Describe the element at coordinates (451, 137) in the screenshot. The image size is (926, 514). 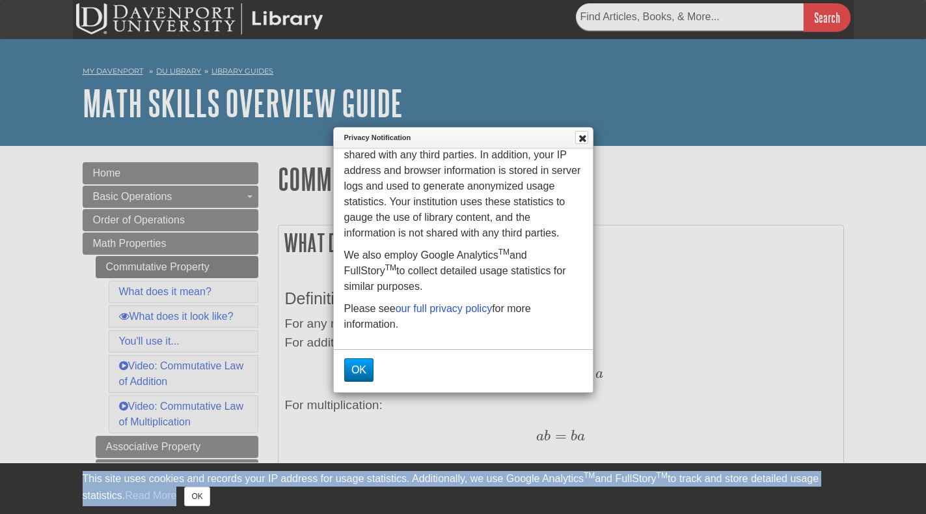
I see `span: Privacy Notification` at that location.